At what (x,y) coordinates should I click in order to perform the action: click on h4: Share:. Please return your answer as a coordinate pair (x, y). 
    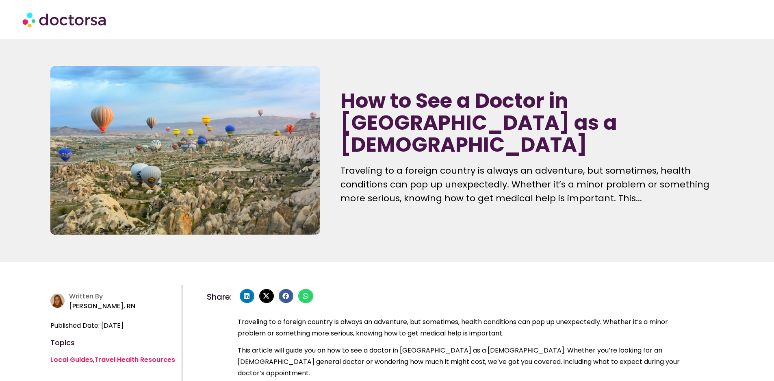
    Looking at the image, I should click on (219, 297).